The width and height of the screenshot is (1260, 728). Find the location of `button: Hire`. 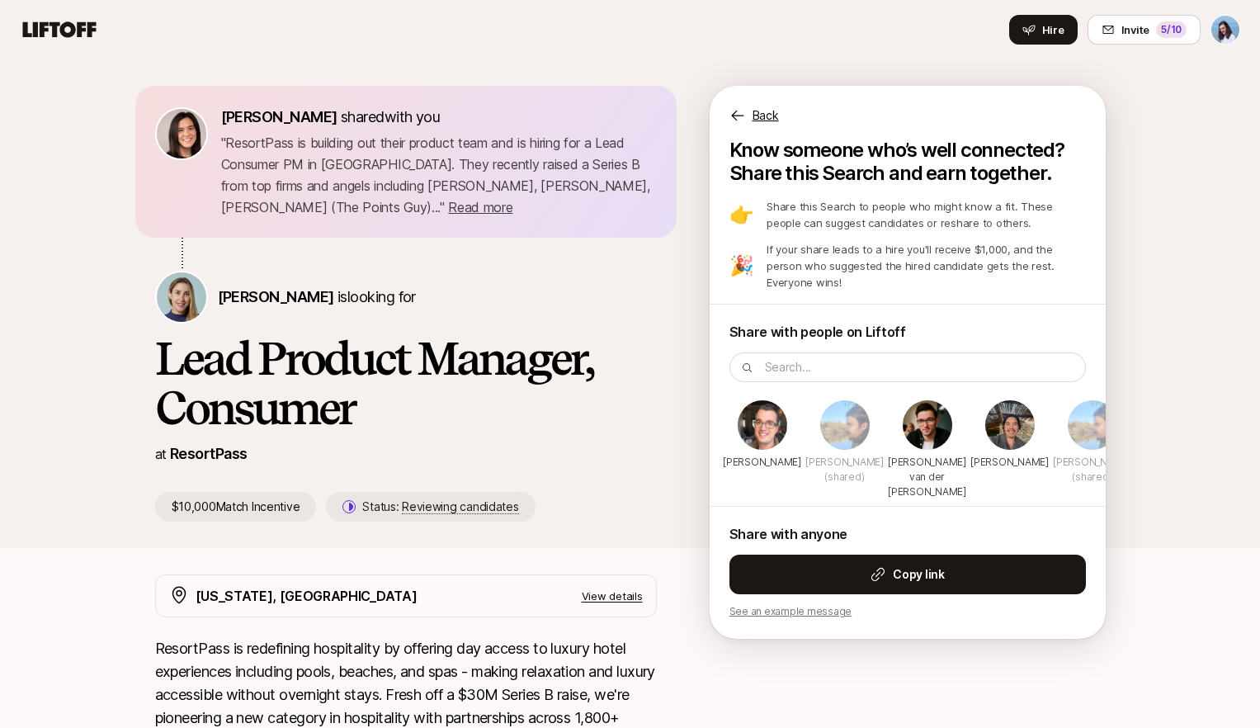

button: Hire is located at coordinates (1043, 30).